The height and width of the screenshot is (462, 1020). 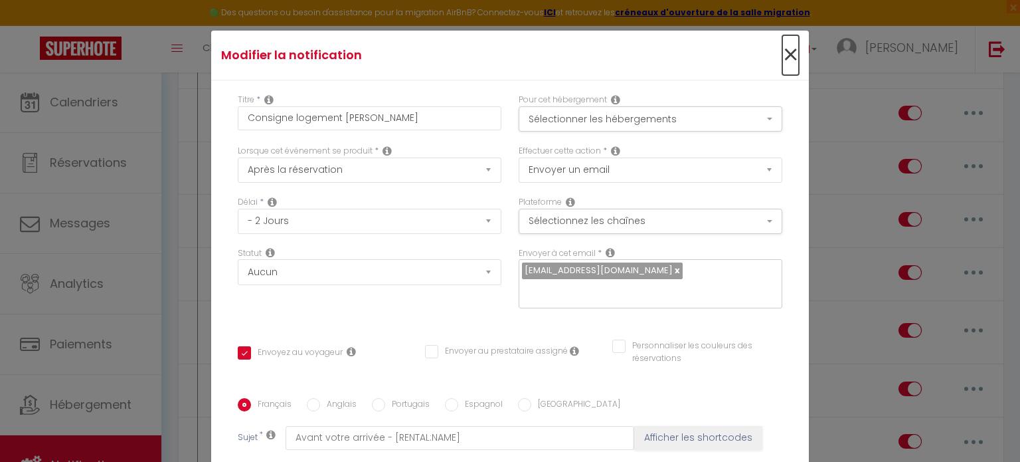 I want to click on label: Espagnol, so click(x=480, y=405).